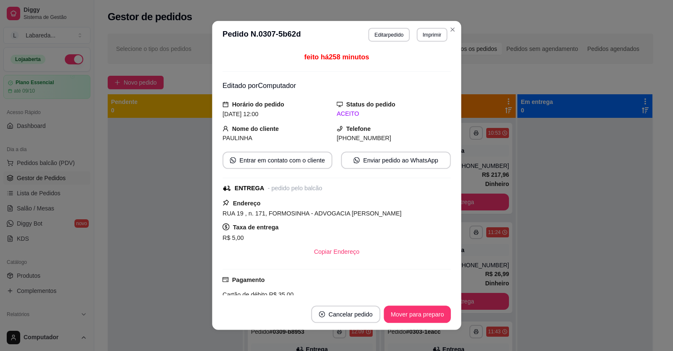 The height and width of the screenshot is (351, 673). Describe the element at coordinates (396, 160) in the screenshot. I see `button: whats-appEnviar pedido ao WhatsApp` at that location.